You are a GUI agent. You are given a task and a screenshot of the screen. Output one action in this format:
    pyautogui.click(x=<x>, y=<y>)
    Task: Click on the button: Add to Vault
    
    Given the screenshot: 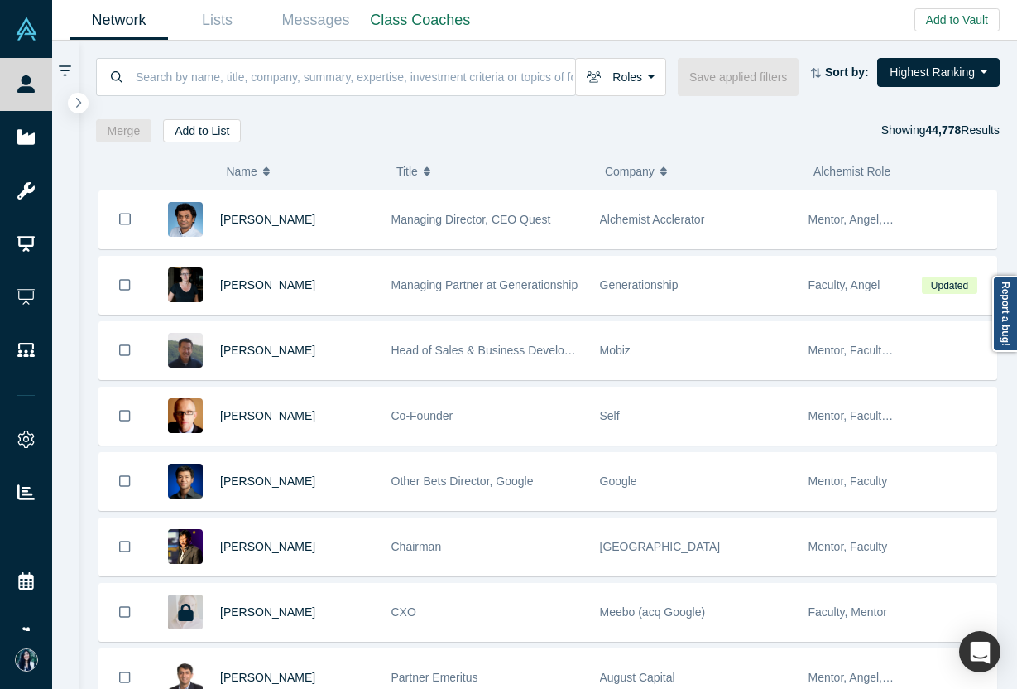 What is the action you would take?
    pyautogui.click(x=957, y=20)
    